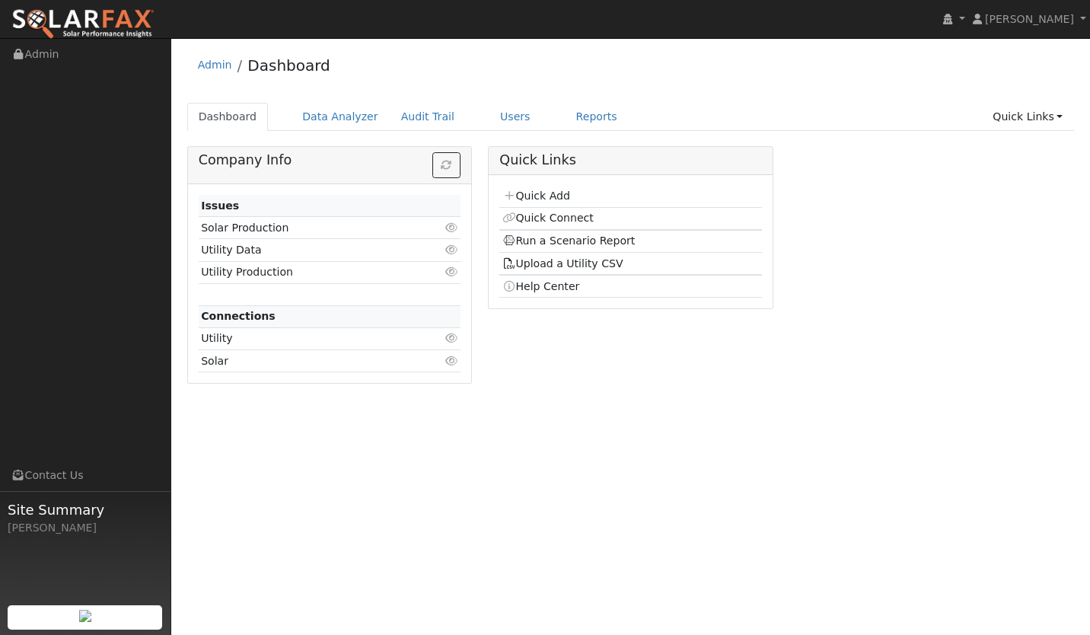 Image resolution: width=1090 pixels, height=635 pixels. Describe the element at coordinates (516, 117) in the screenshot. I see `a: Users` at that location.